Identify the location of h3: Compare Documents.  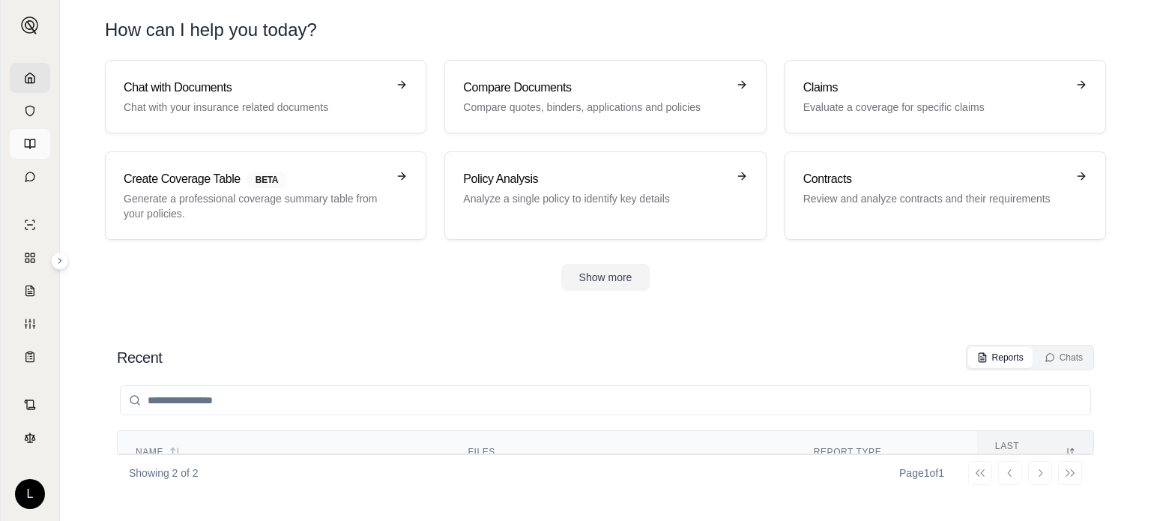
(594, 88).